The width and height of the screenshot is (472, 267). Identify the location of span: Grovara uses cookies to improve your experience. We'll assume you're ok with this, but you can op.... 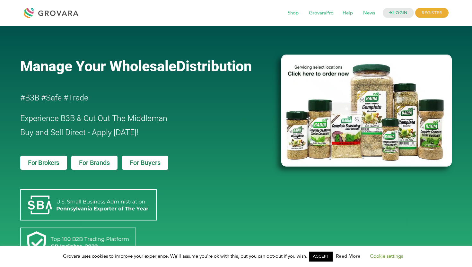
(236, 256).